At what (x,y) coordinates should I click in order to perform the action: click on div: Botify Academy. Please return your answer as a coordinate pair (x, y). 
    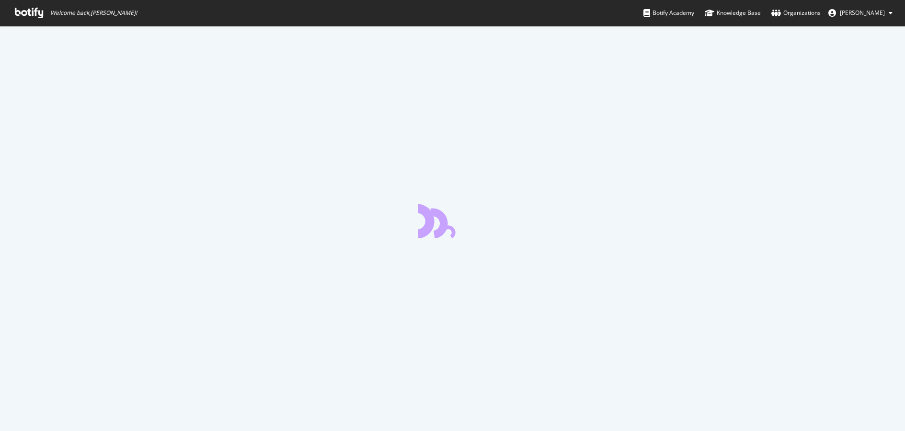
    Looking at the image, I should click on (669, 13).